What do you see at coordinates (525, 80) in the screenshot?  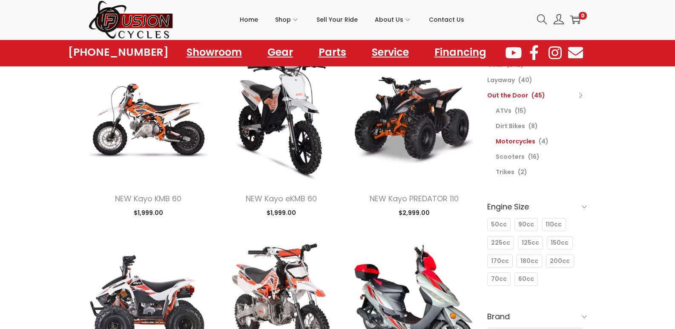 I see `span: (40)` at bounding box center [525, 80].